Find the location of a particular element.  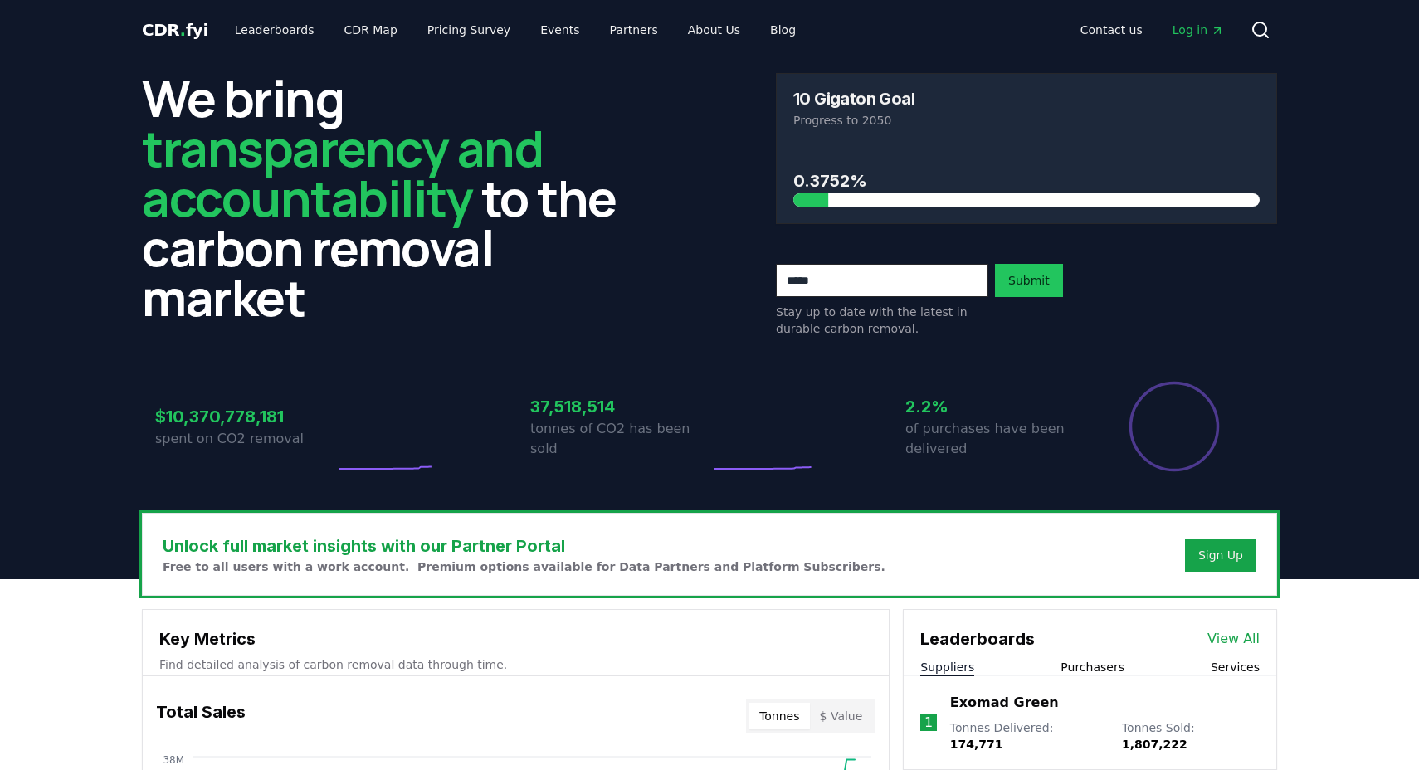

button: Purchasers is located at coordinates (1092, 667).